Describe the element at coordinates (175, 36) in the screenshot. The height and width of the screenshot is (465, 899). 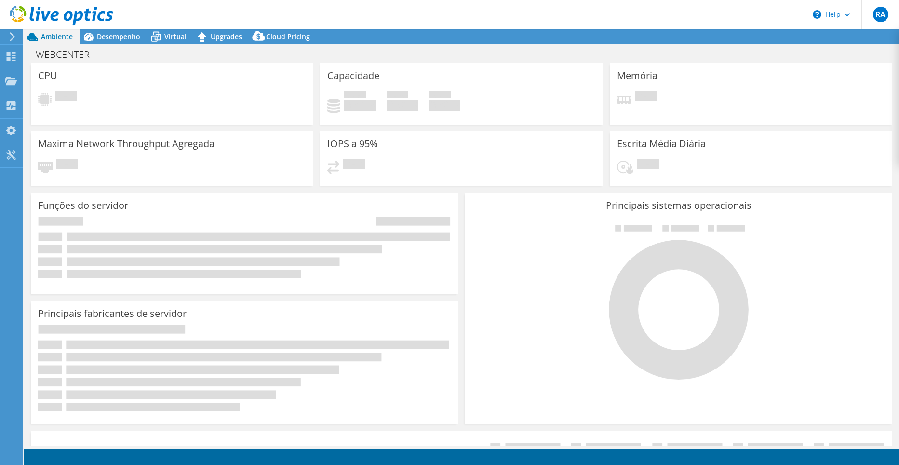
I see `span: Virtual` at that location.